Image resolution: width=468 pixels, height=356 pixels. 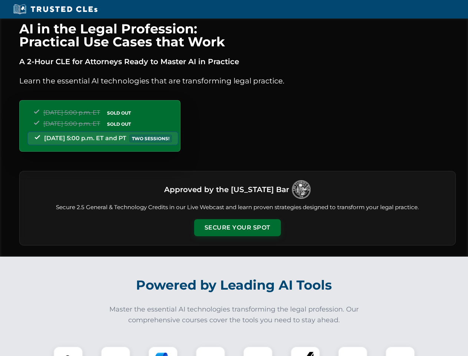 What do you see at coordinates (301, 189) in the screenshot?
I see `img: Logo` at bounding box center [301, 189].